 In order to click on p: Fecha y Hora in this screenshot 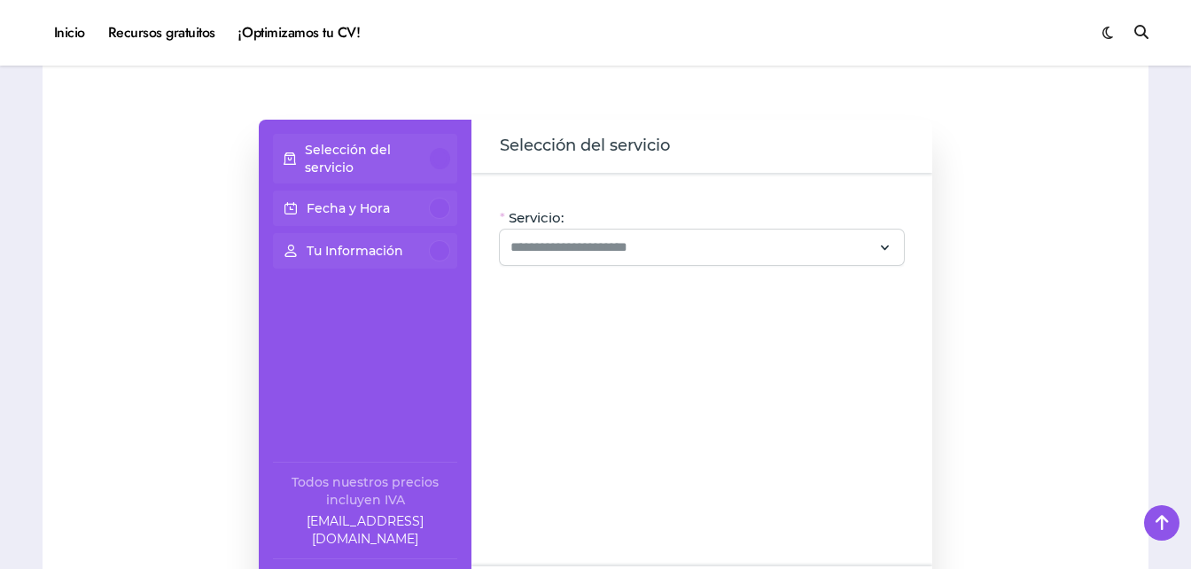, I will do `click(348, 208)`.